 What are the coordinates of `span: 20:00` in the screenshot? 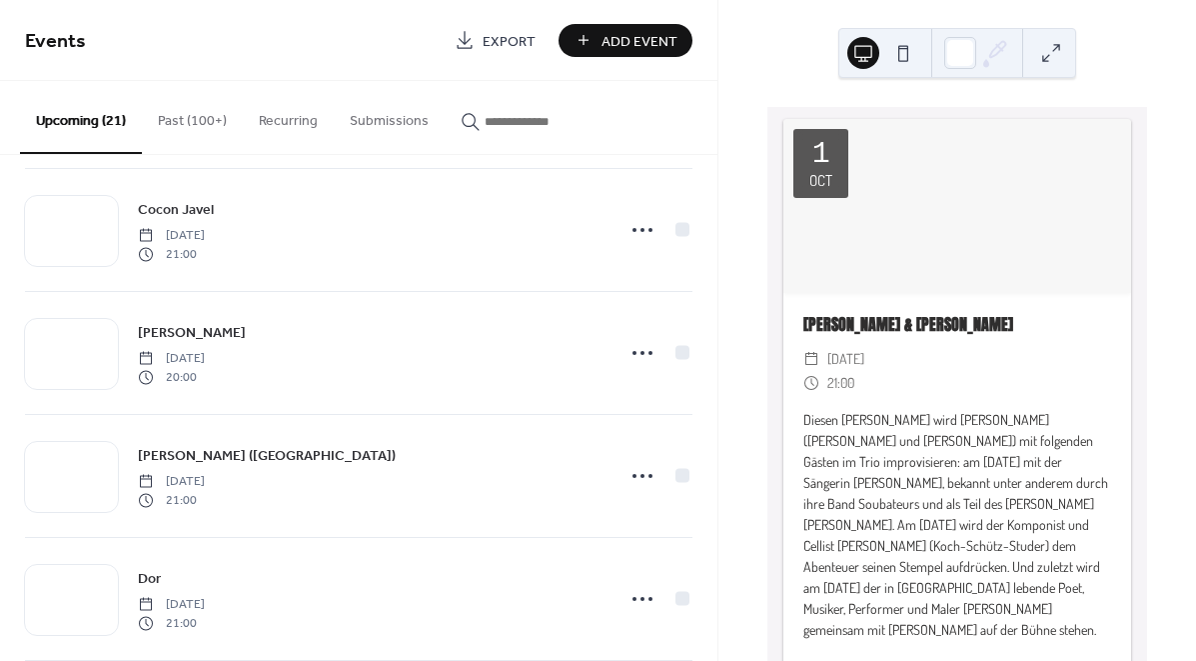 It's located at (171, 377).